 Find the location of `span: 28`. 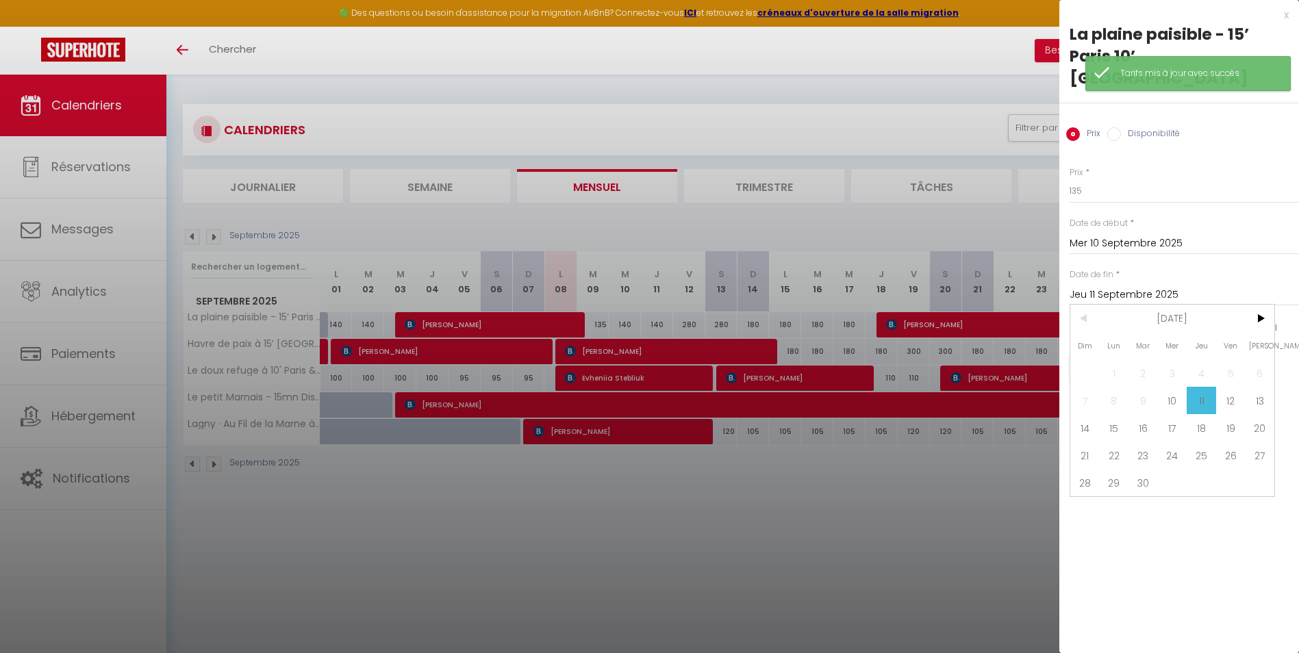

span: 28 is located at coordinates (1084, 483).